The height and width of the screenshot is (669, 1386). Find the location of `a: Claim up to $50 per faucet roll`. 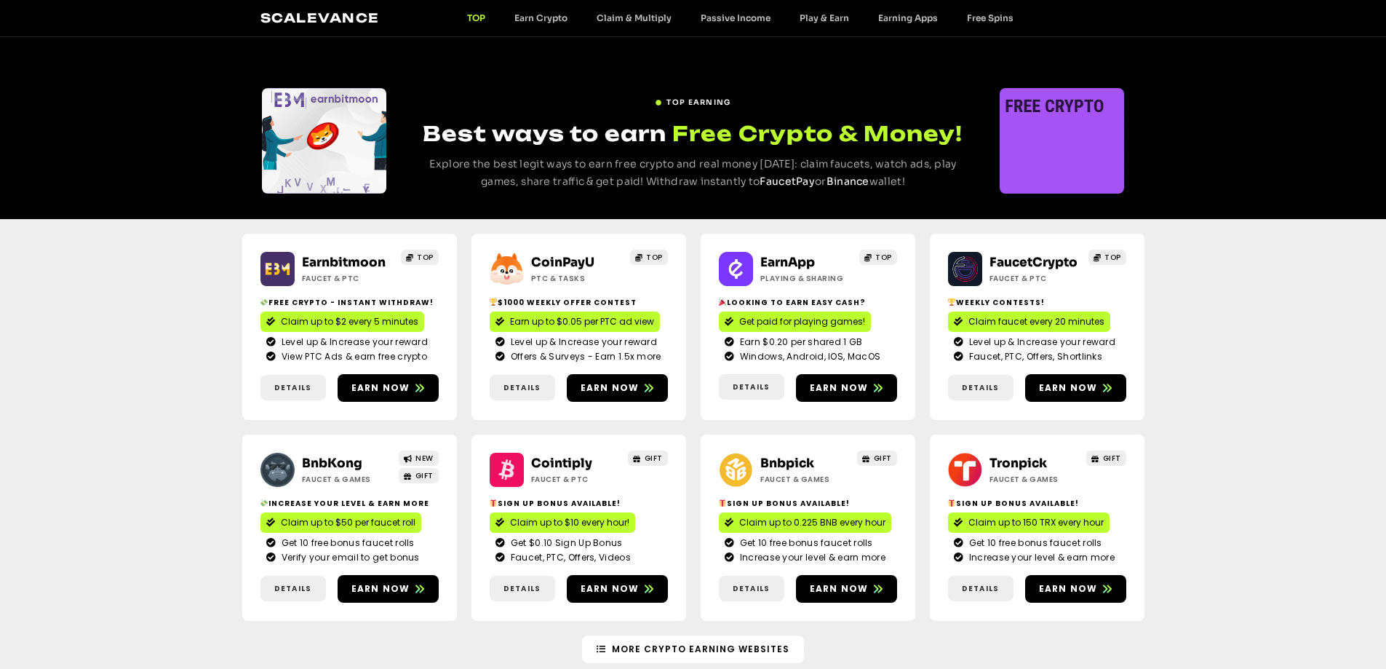

a: Claim up to $50 per faucet roll is located at coordinates (340, 522).